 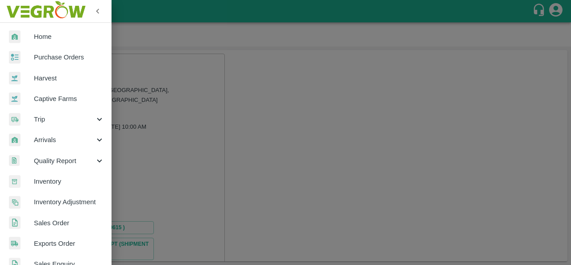 What do you see at coordinates (69, 99) in the screenshot?
I see `span: Captive Farms` at bounding box center [69, 99].